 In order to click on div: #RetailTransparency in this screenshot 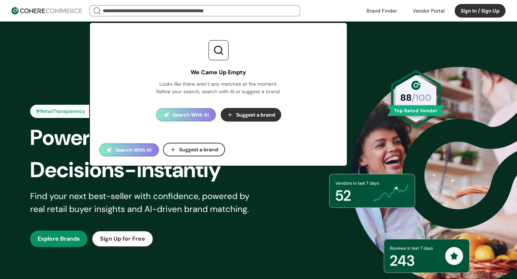, I will do `click(61, 111)`.